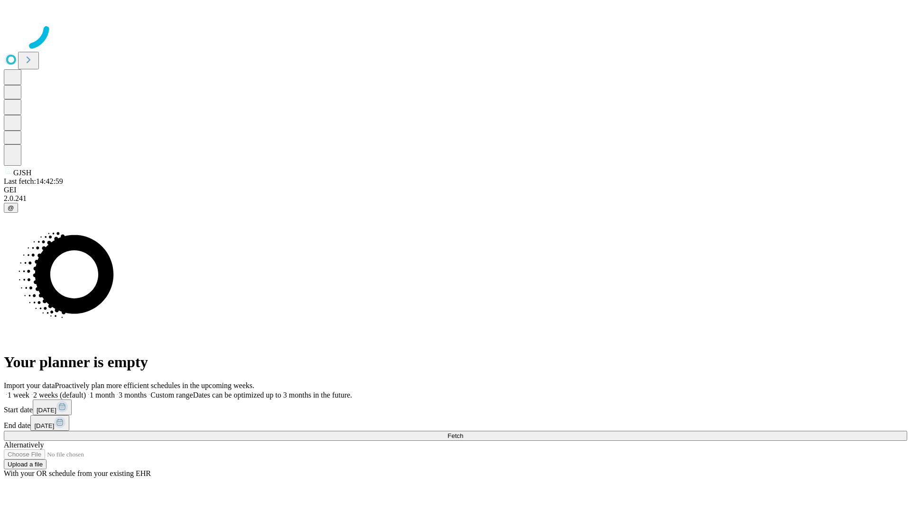  Describe the element at coordinates (132, 394) in the screenshot. I see `span: 3 months` at that location.